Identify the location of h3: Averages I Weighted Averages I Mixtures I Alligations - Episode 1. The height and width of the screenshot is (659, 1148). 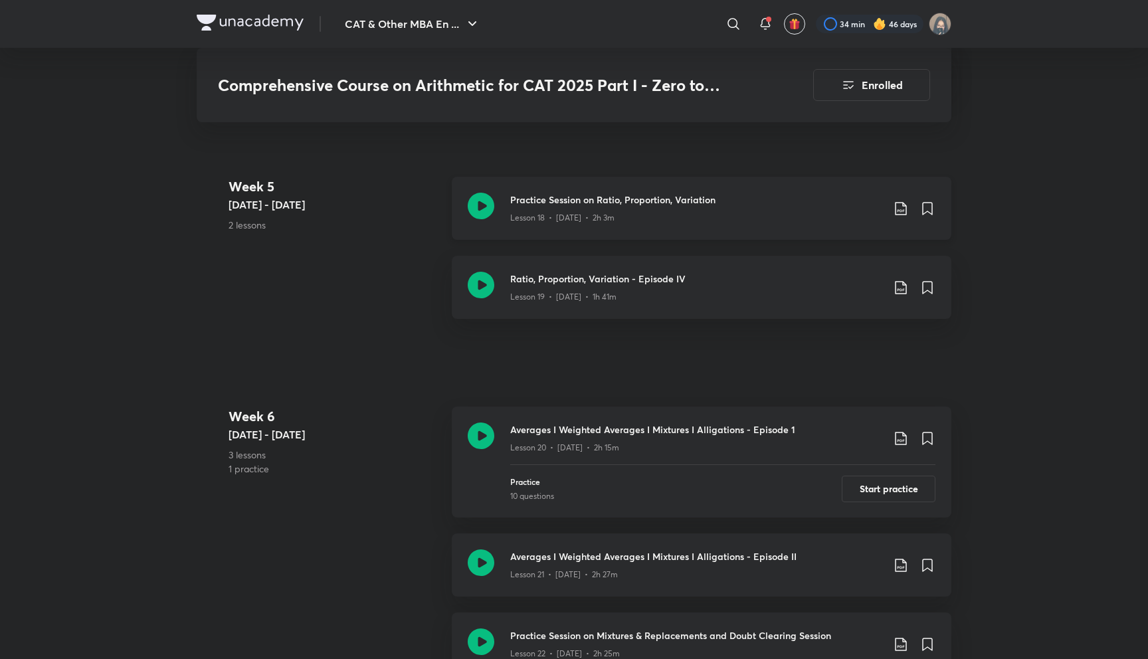
(696, 429).